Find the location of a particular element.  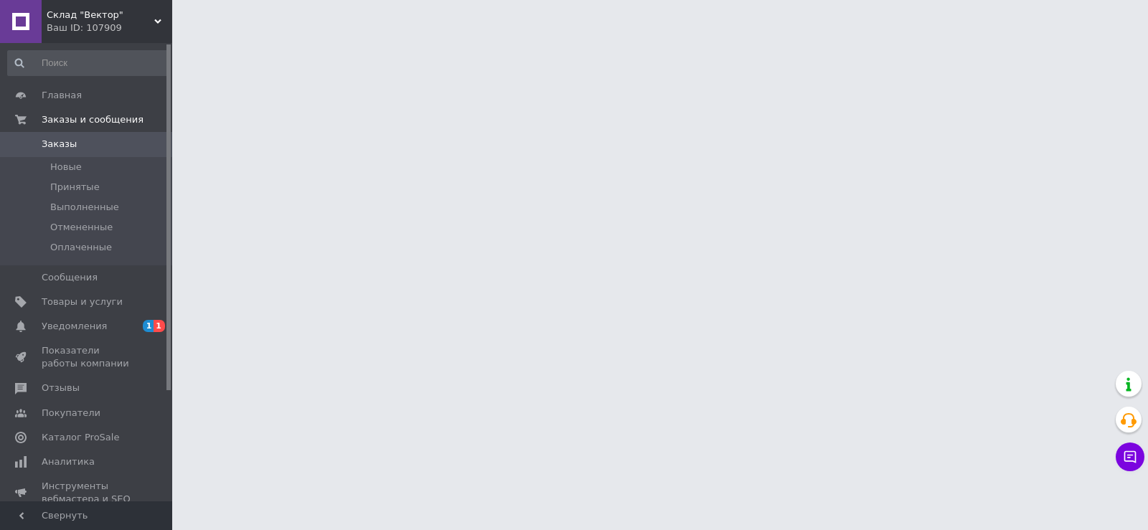

span: Сообщения is located at coordinates (70, 278).